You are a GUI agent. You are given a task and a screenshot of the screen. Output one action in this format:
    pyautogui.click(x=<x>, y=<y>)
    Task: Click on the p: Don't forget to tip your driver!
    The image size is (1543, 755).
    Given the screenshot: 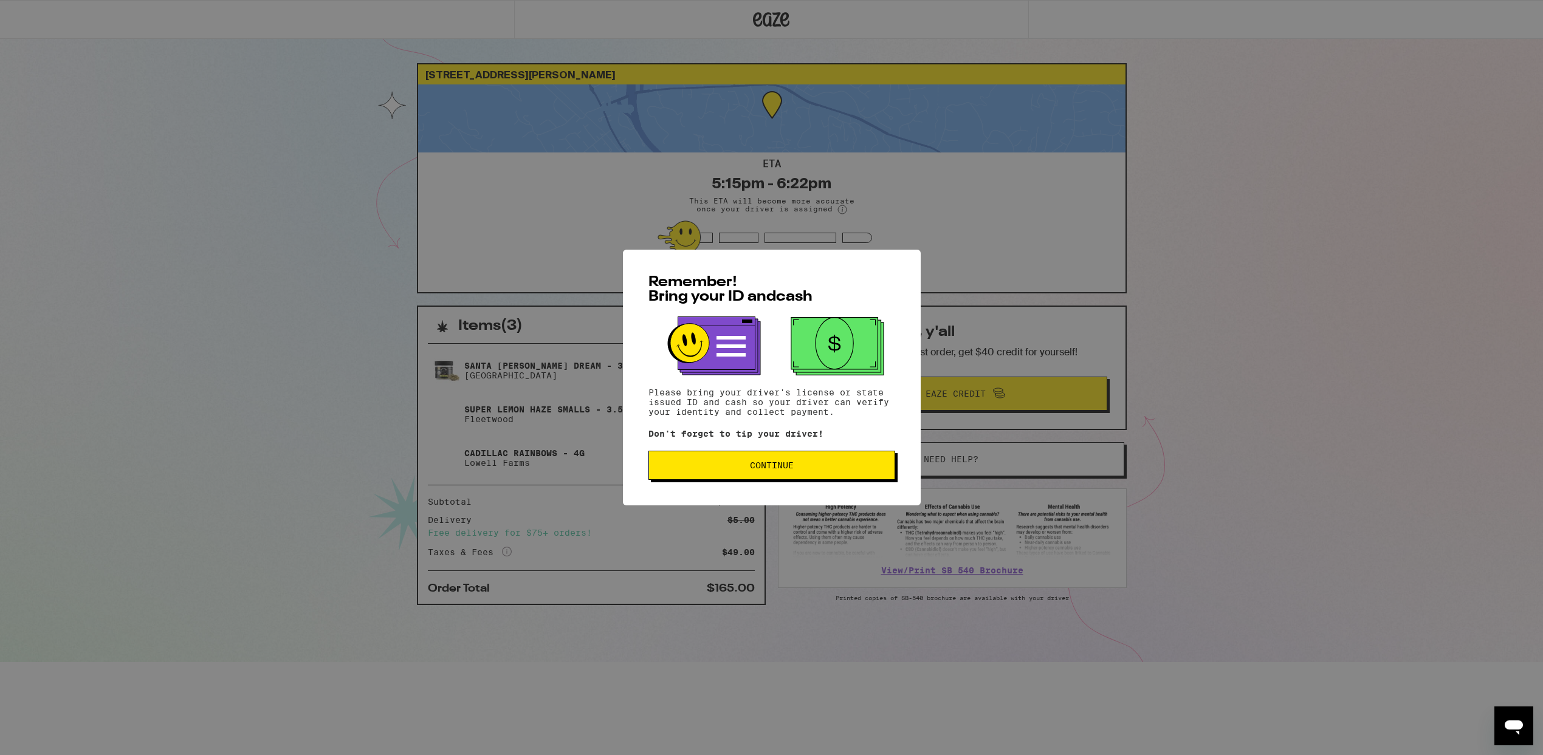 What is the action you would take?
    pyautogui.click(x=772, y=434)
    